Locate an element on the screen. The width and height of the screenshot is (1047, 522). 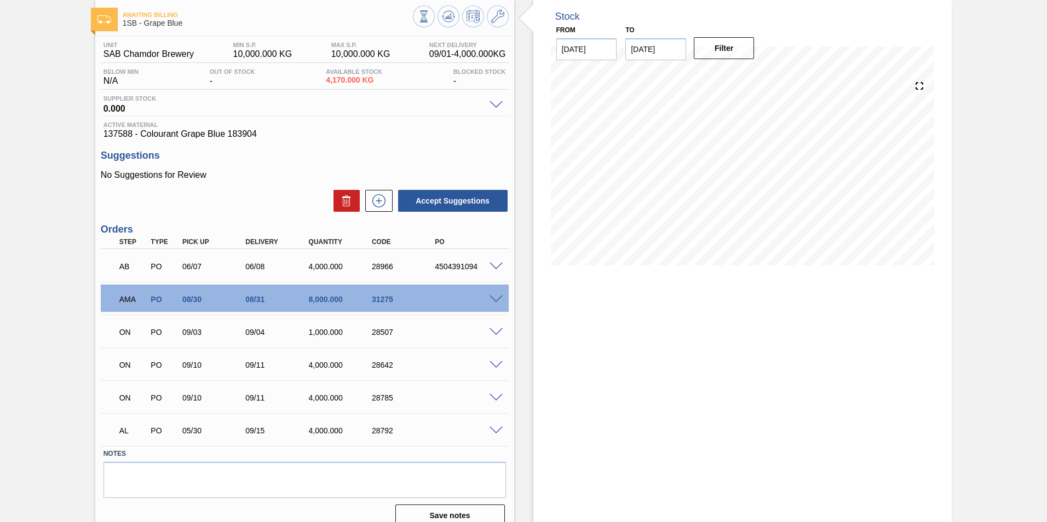
span: Supplier Stock is located at coordinates (293, 99).